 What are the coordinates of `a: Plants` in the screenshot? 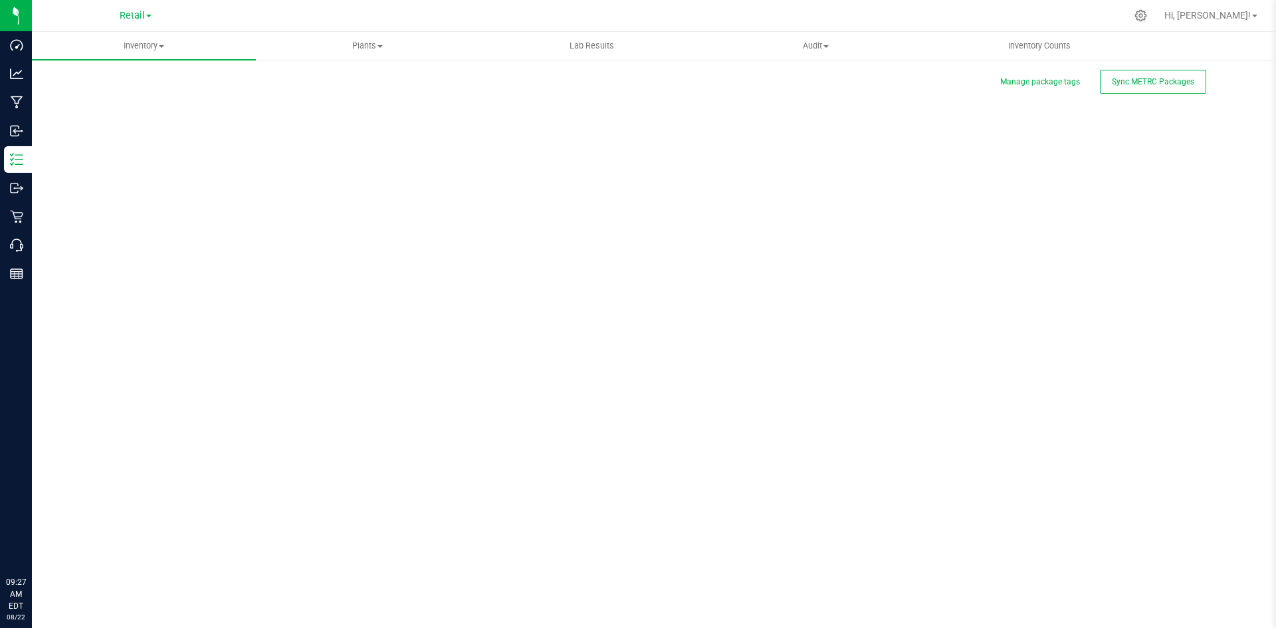 It's located at (368, 46).